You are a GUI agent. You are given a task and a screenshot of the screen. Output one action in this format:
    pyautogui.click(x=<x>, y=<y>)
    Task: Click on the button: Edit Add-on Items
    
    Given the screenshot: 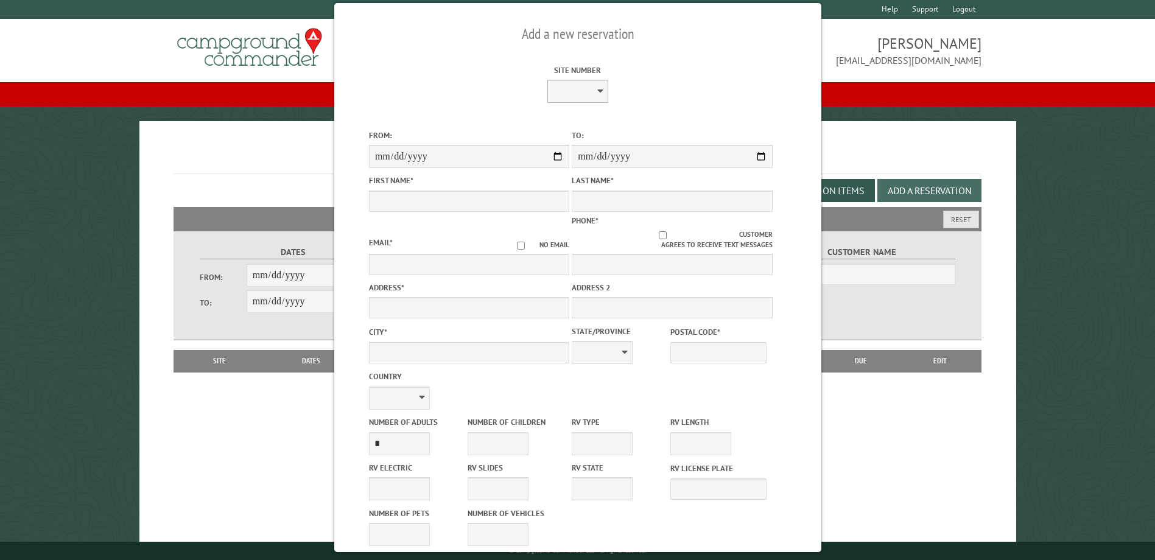 What is the action you would take?
    pyautogui.click(x=822, y=191)
    